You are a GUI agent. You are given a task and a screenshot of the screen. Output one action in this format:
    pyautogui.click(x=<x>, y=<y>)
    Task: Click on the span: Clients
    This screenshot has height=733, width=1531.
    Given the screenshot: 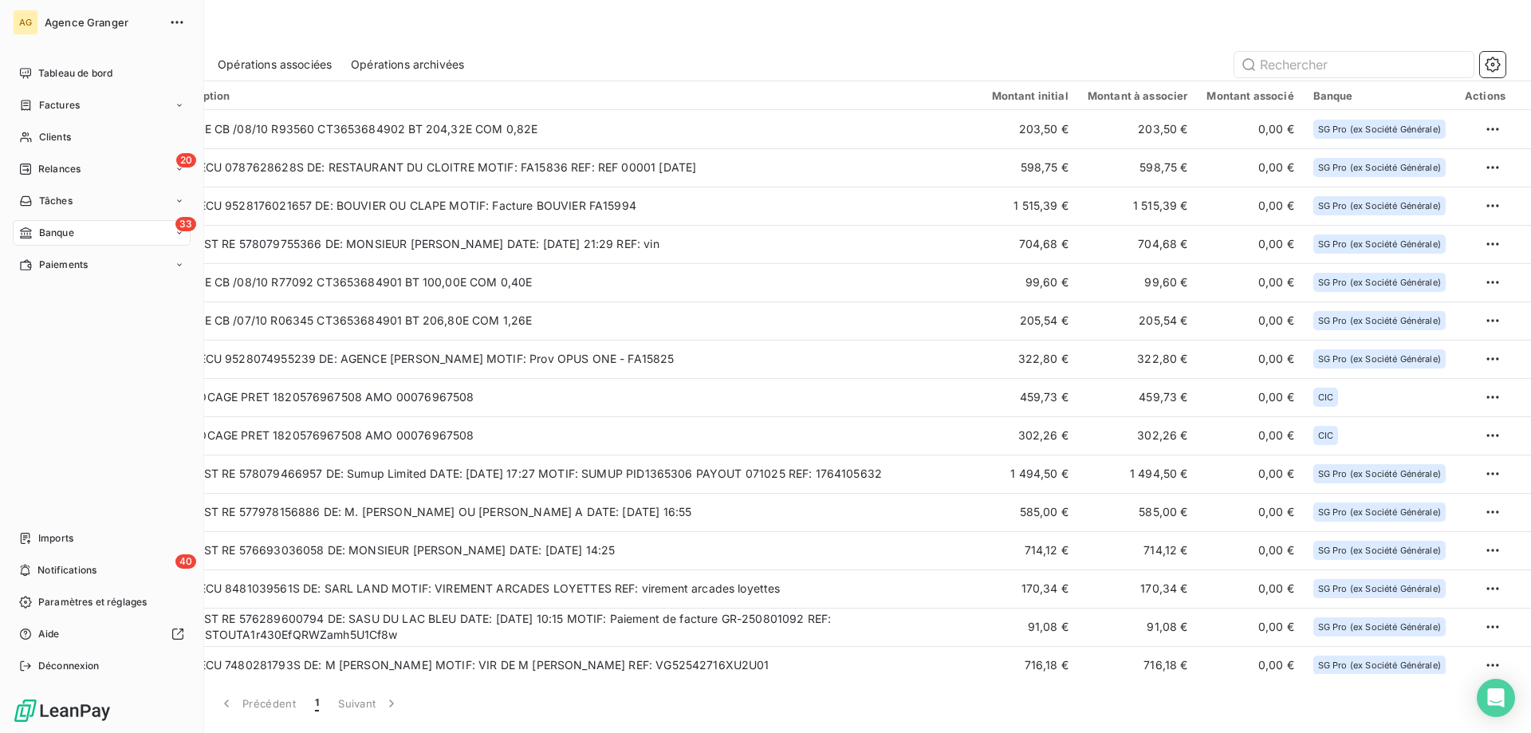 What is the action you would take?
    pyautogui.click(x=55, y=137)
    